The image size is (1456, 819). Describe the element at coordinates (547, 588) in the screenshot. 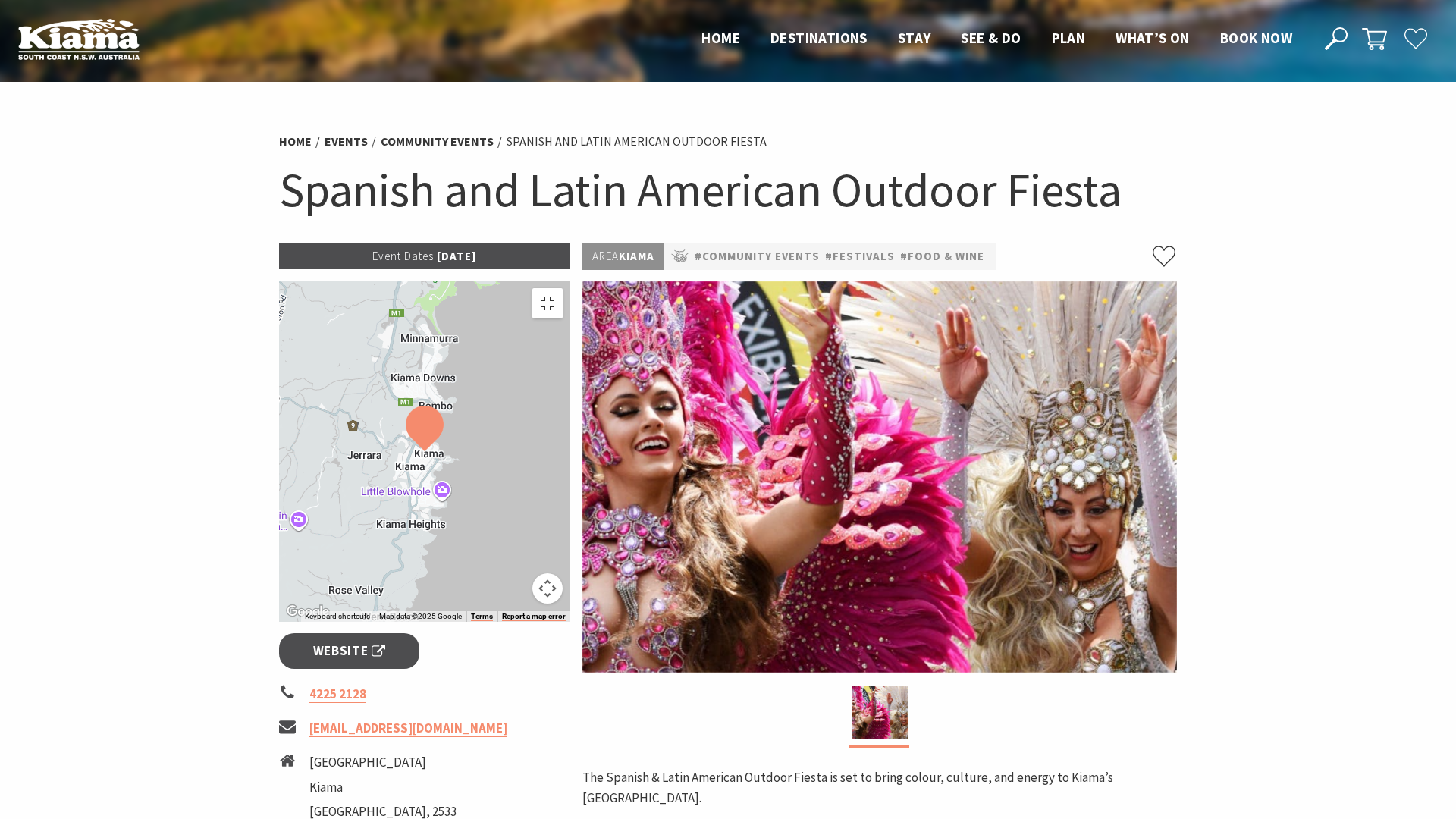

I see `button: Map camera controls` at that location.